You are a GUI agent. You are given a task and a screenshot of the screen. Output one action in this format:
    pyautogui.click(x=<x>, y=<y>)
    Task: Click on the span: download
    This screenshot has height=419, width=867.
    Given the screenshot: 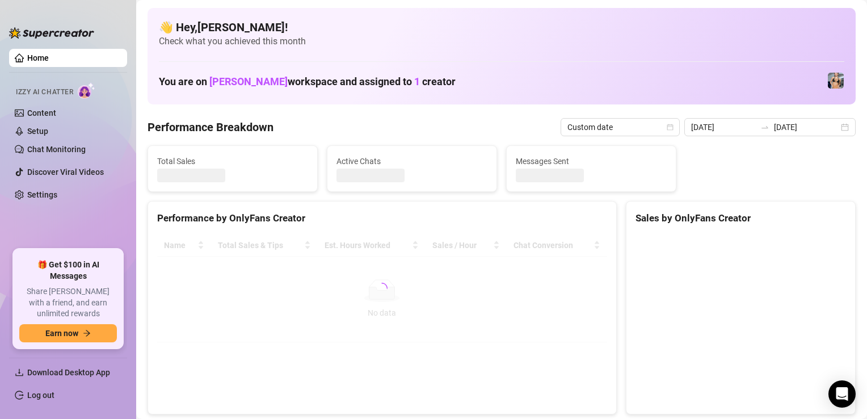 What is the action you would take?
    pyautogui.click(x=19, y=372)
    